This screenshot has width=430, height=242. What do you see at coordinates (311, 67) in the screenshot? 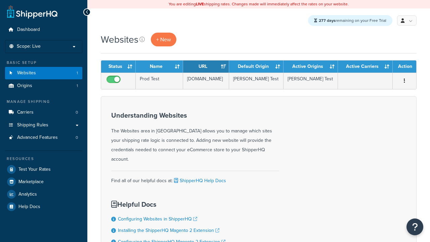
I see `th: Active Origins: activate to sort column ascending` at bounding box center [311, 67].